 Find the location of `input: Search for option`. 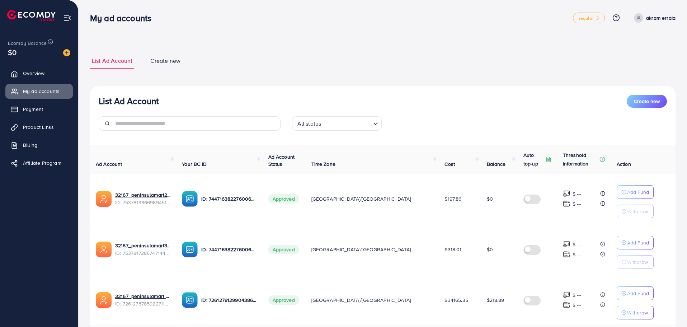

input: Search for option is located at coordinates (347, 123).